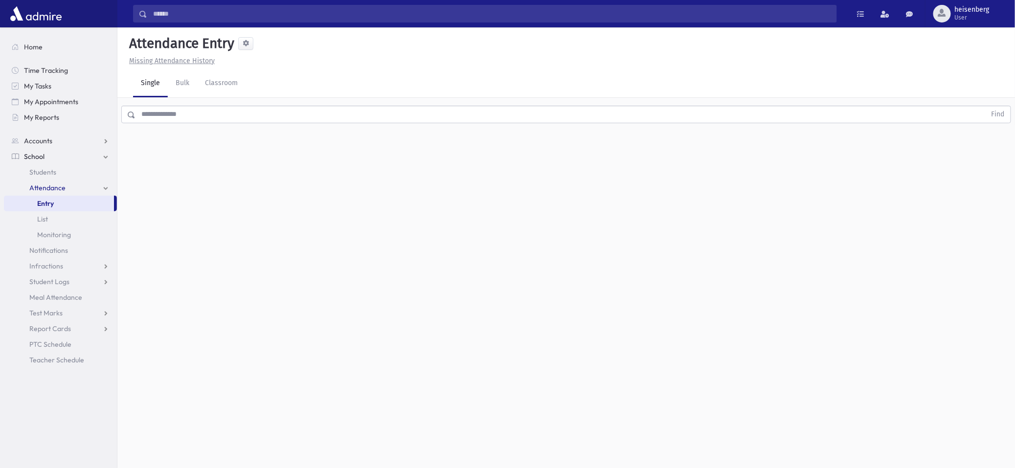 The height and width of the screenshot is (468, 1015). I want to click on a: Time Tracking, so click(60, 70).